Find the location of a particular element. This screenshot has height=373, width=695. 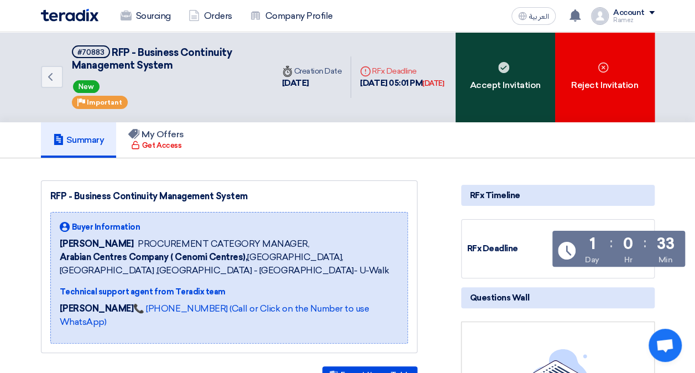

span: العربية is located at coordinates (539, 17).